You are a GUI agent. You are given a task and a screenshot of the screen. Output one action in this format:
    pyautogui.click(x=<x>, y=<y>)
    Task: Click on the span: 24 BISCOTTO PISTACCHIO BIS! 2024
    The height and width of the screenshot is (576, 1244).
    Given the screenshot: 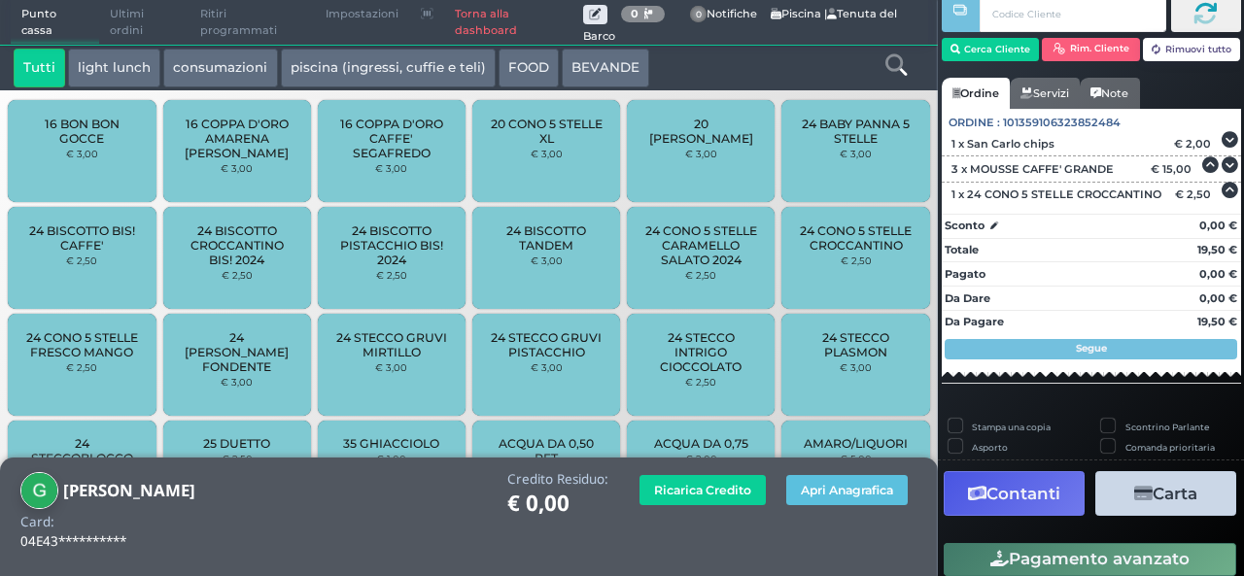 What is the action you would take?
    pyautogui.click(x=392, y=245)
    